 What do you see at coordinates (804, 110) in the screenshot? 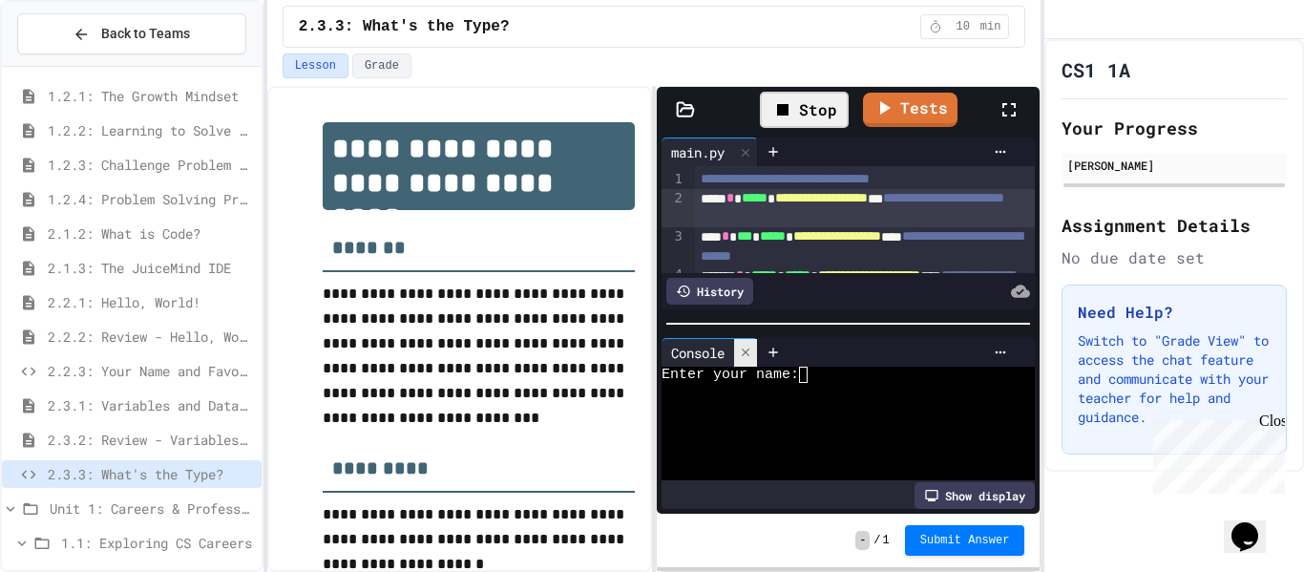
I see `div: Stop` at bounding box center [804, 110].